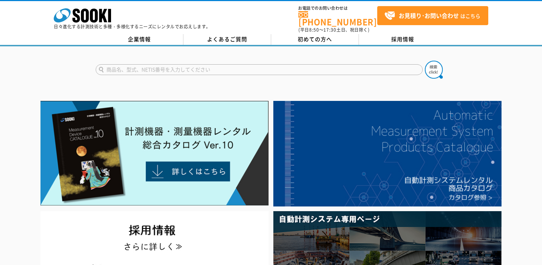 The width and height of the screenshot is (542, 265). I want to click on a: 企業情報, so click(139, 39).